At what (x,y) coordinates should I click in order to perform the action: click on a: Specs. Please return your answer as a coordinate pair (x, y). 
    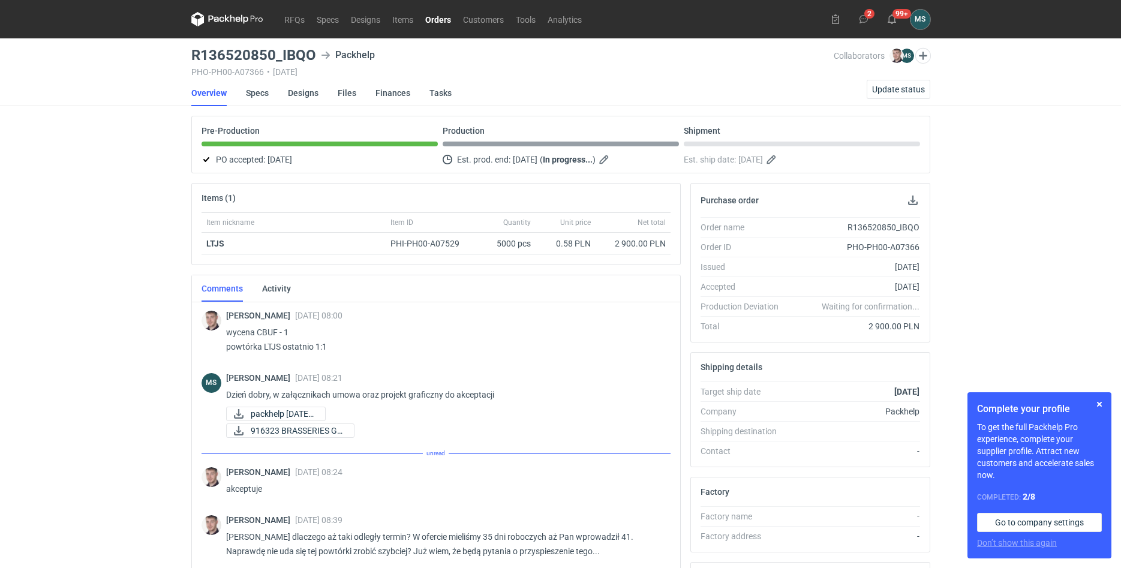
    Looking at the image, I should click on (327, 19).